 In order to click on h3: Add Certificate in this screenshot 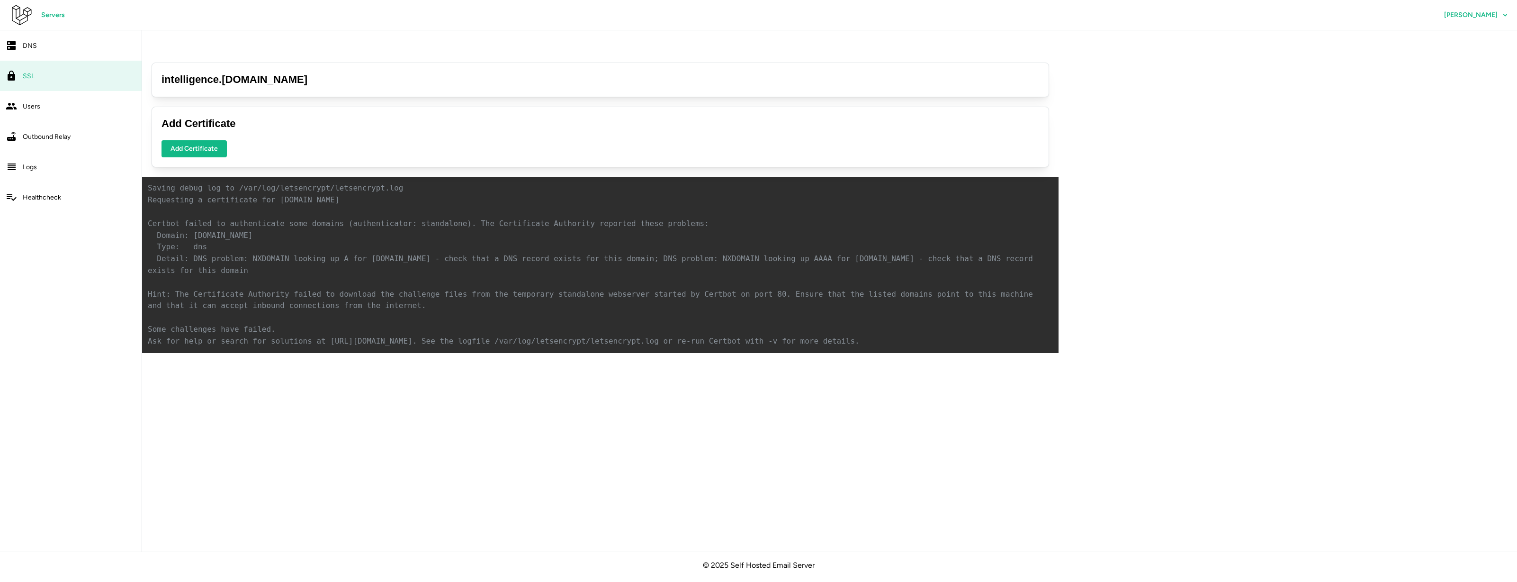, I will do `click(600, 124)`.